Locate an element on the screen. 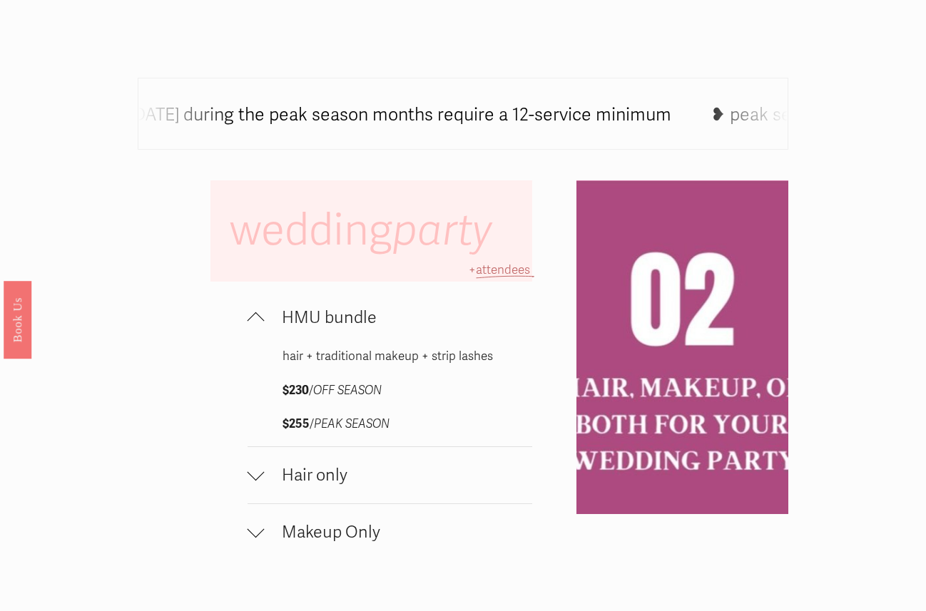  a: Book Us is located at coordinates (17, 319).